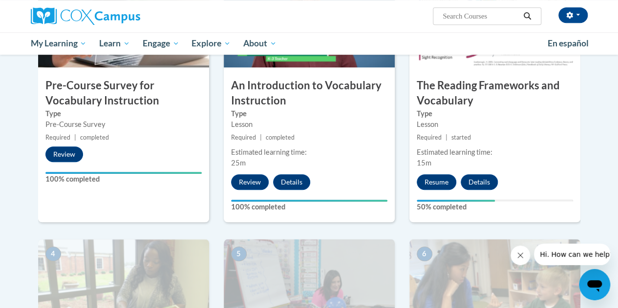 The image size is (618, 308). What do you see at coordinates (569, 43) in the screenshot?
I see `span: En español` at bounding box center [569, 43].